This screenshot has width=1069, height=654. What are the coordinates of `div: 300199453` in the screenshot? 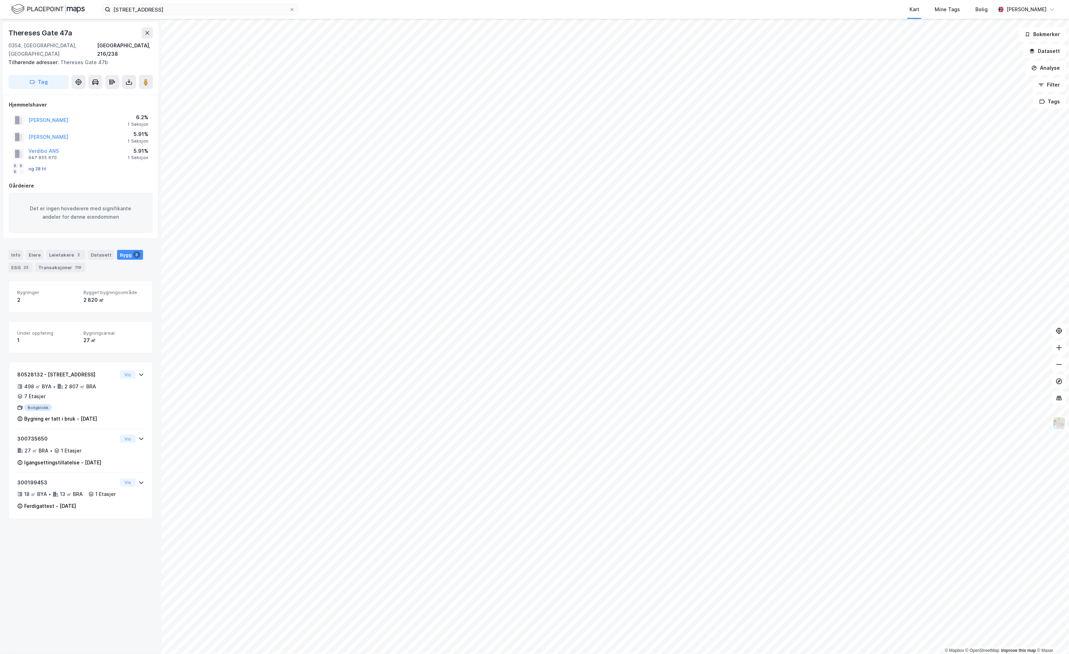 It's located at (67, 483).